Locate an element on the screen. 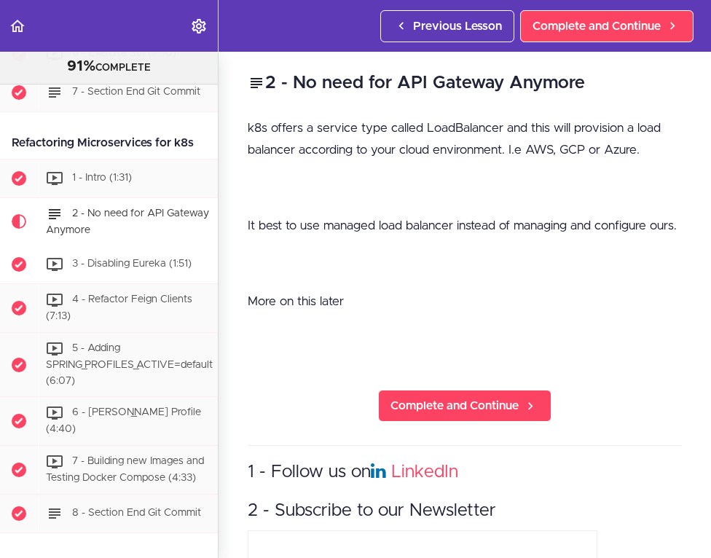  a: LinkedIn is located at coordinates (425, 472).